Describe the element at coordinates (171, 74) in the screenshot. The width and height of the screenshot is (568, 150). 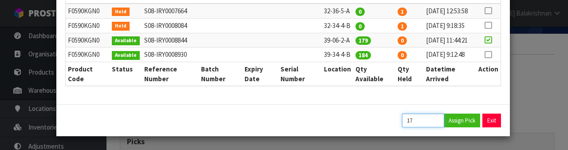
I see `th: Reference Number` at that location.